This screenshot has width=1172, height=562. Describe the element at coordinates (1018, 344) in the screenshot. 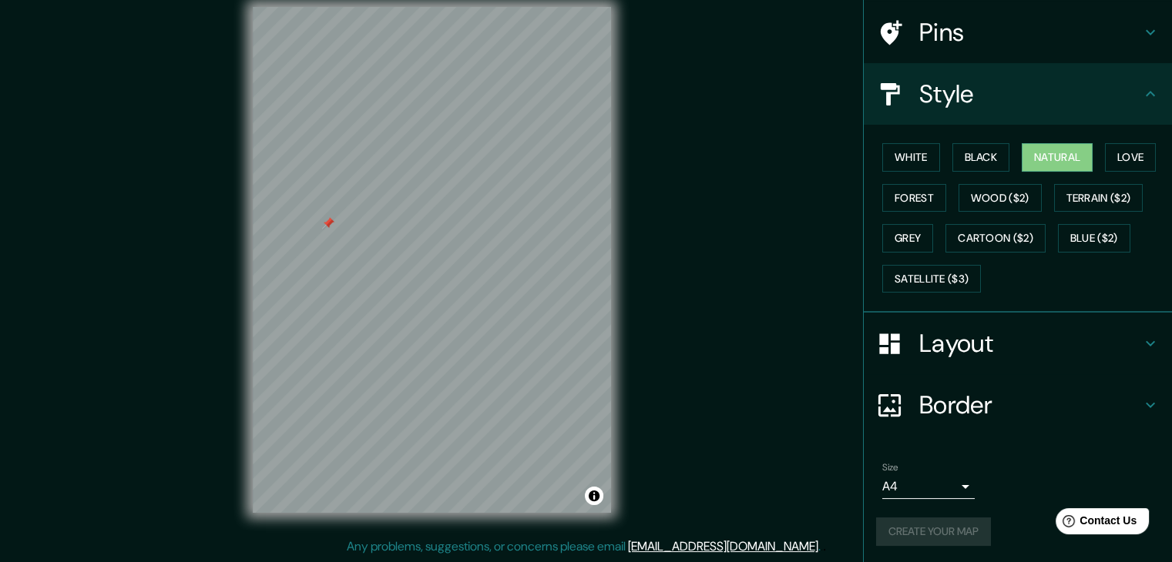

I see `div: Layout` at that location.